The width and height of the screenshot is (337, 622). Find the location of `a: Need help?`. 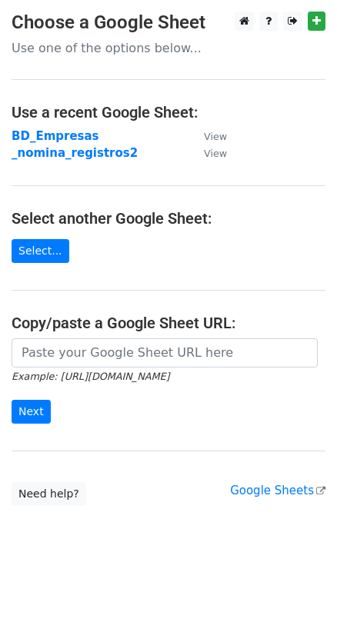

a: Need help? is located at coordinates (48, 494).